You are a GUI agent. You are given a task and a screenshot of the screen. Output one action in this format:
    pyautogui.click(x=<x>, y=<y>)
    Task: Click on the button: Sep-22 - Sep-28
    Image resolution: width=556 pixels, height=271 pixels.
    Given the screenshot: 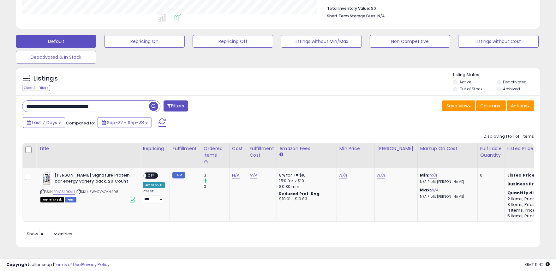 What is the action you would take?
    pyautogui.click(x=125, y=123)
    